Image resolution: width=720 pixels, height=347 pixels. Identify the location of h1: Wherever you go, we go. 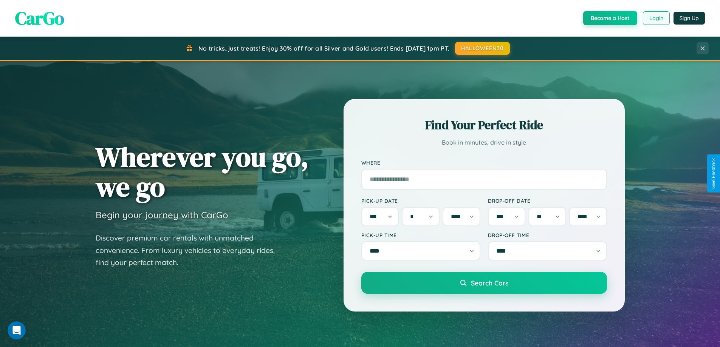
(202, 172).